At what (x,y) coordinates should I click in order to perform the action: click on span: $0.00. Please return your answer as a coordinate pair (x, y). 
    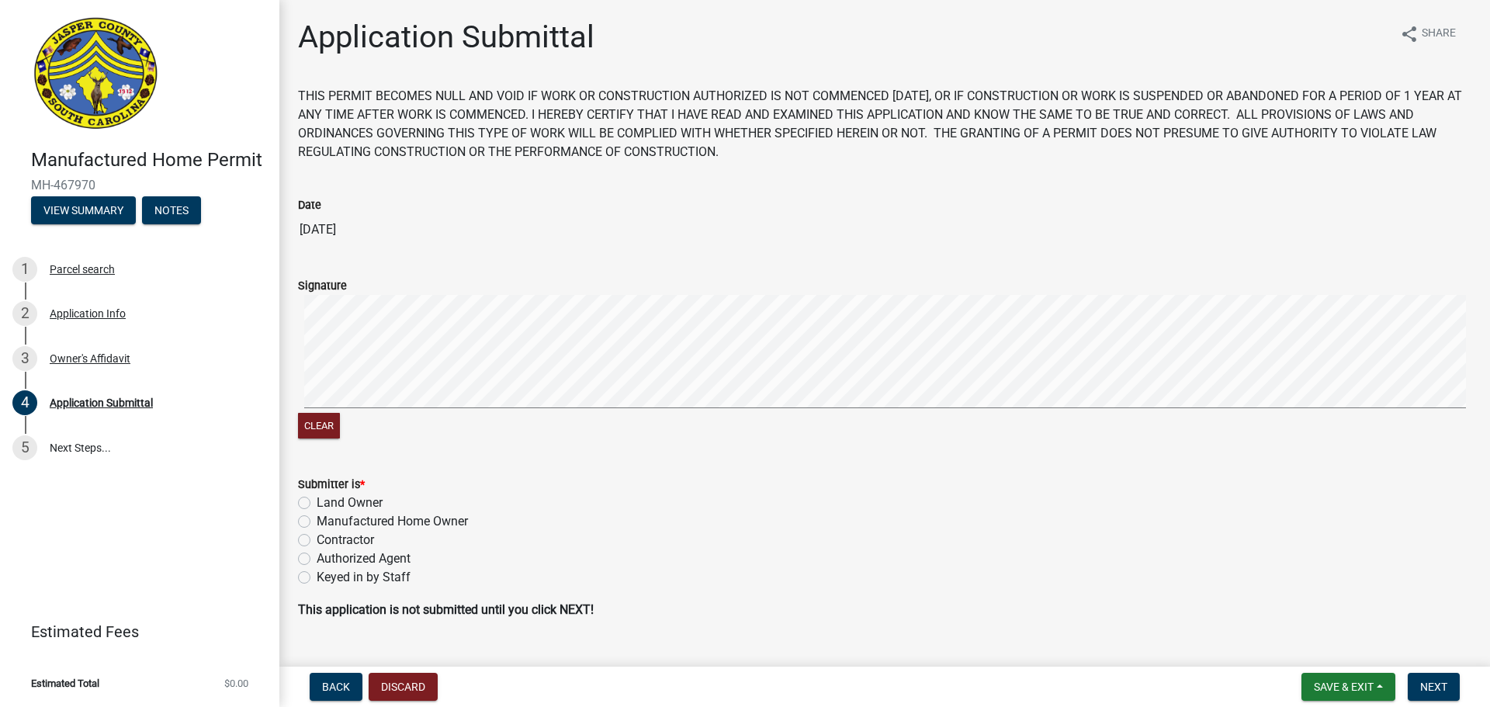
    Looking at the image, I should click on (236, 683).